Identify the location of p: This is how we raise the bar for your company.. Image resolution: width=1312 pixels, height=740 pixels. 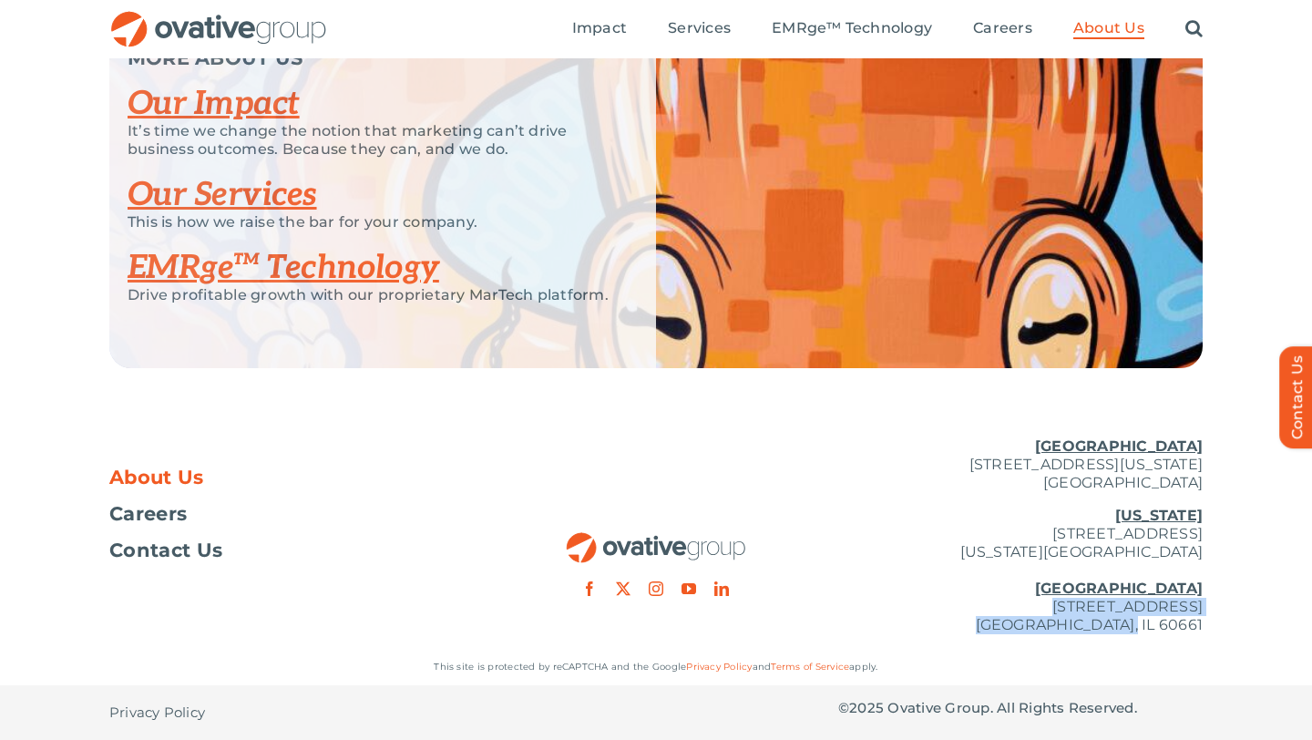
(369, 222).